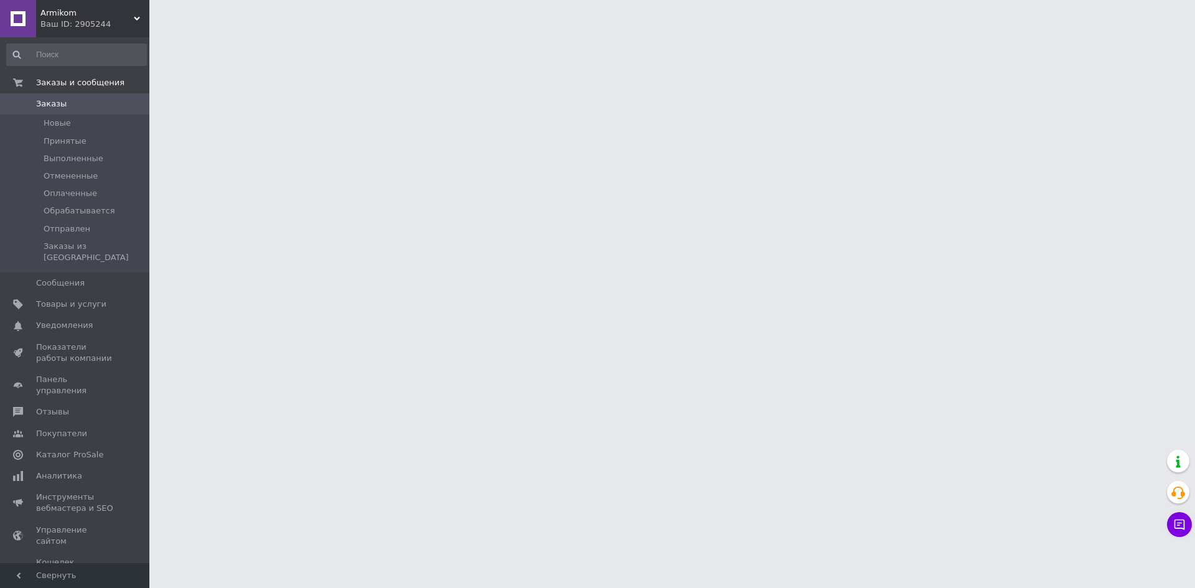  I want to click on span: Каталог ProSale, so click(70, 455).